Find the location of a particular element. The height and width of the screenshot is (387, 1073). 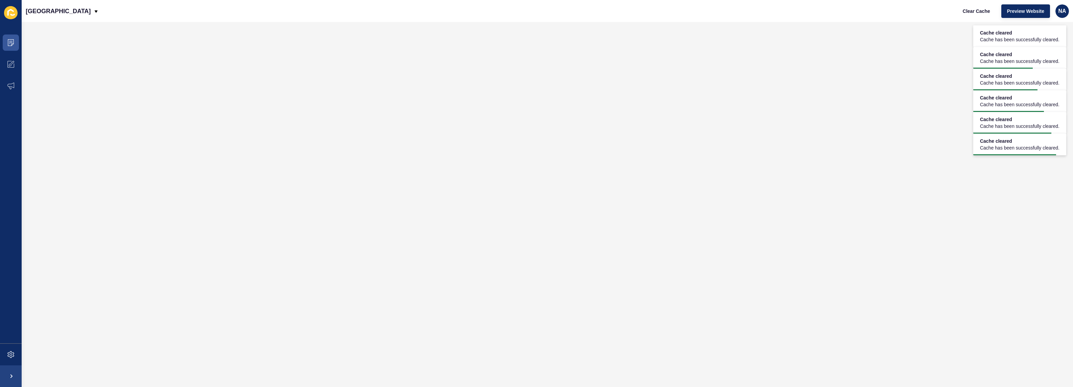

span: Preview Website is located at coordinates (1026, 11).